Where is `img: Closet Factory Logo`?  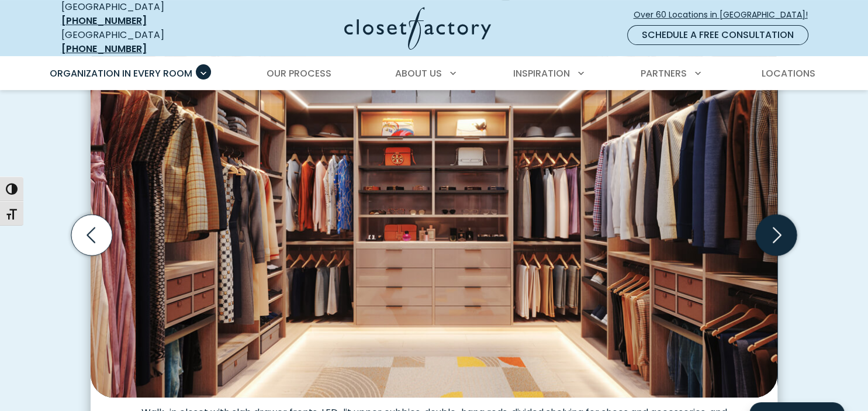
img: Closet Factory Logo is located at coordinates (417, 28).